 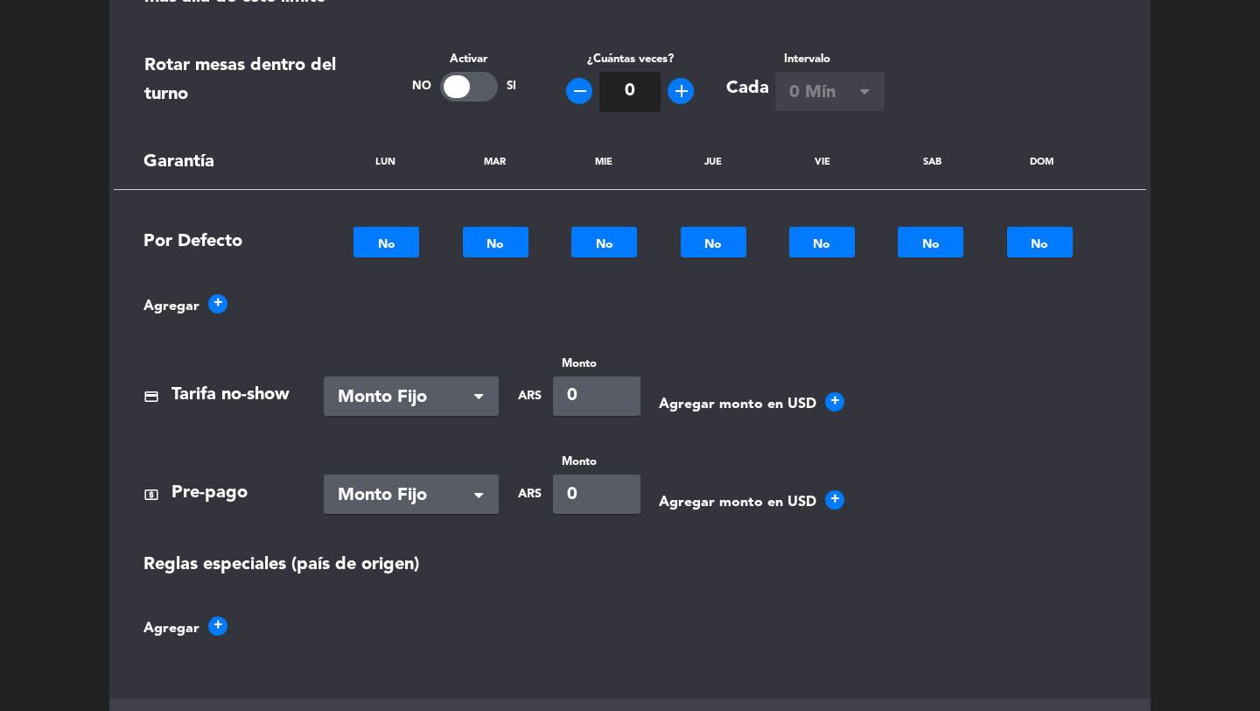 I want to click on span: local_atm, so click(x=151, y=495).